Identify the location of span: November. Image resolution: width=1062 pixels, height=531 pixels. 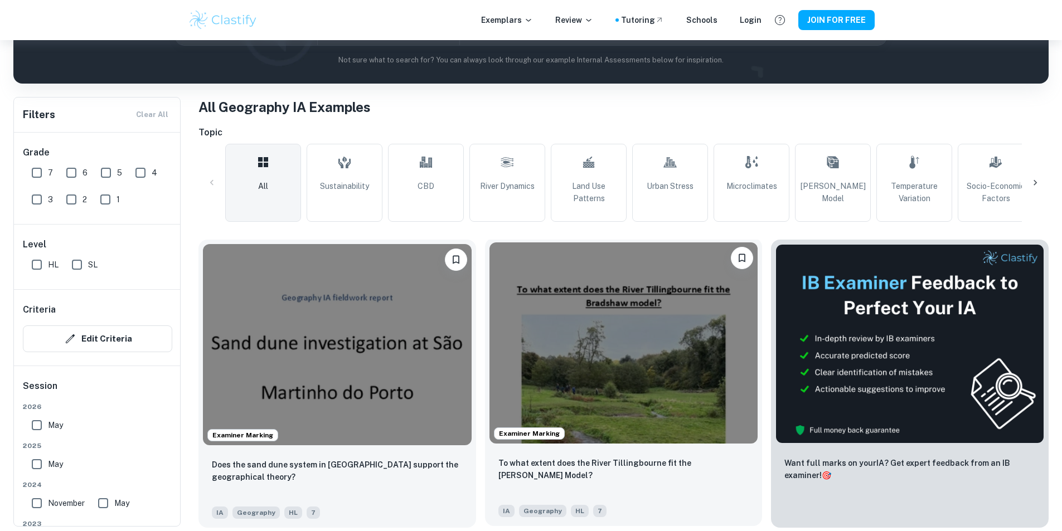
(66, 503).